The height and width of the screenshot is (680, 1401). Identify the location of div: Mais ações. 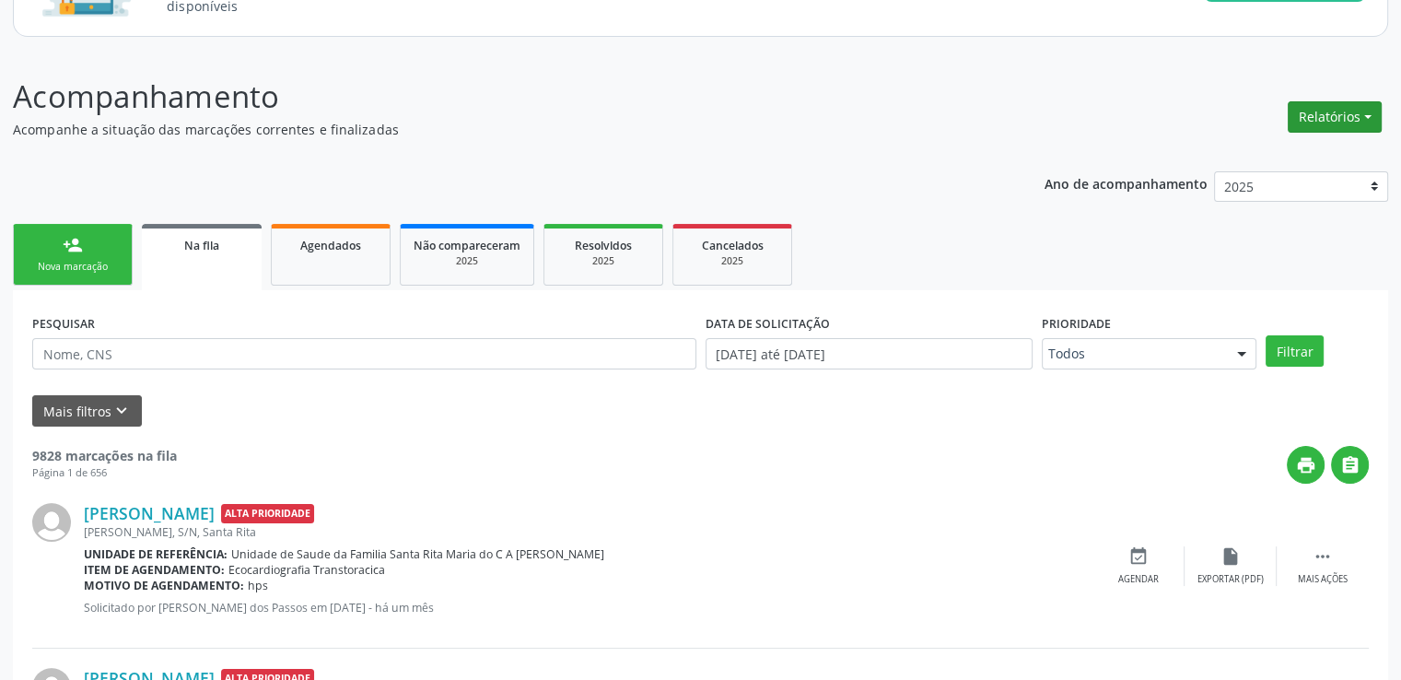
(1322, 579).